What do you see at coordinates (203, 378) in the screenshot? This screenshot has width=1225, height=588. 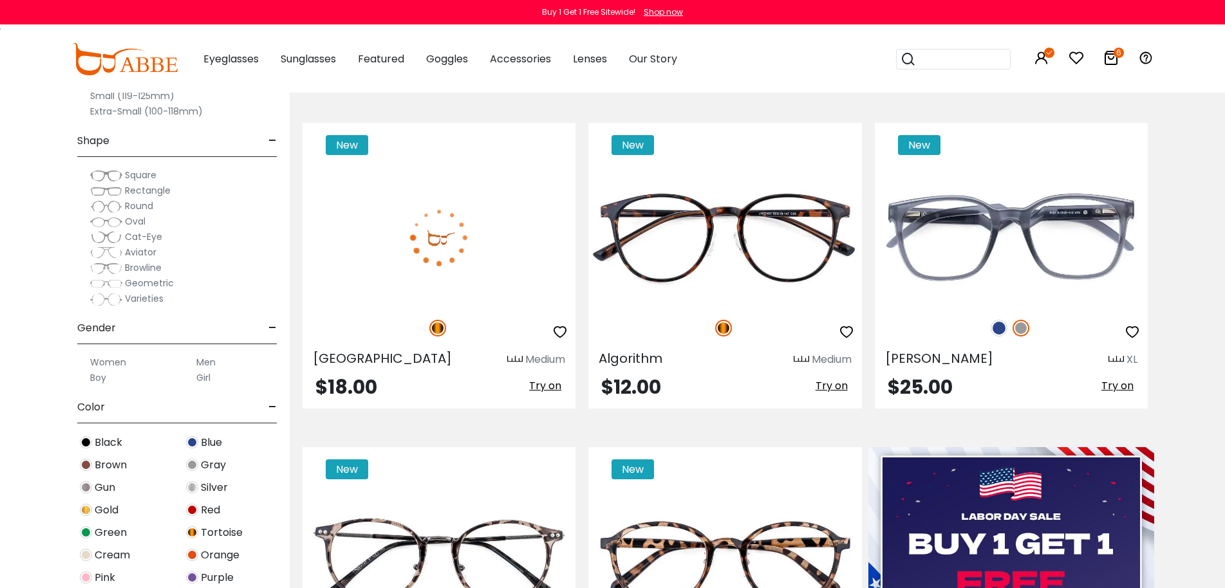 I see `label: Girl` at bounding box center [203, 378].